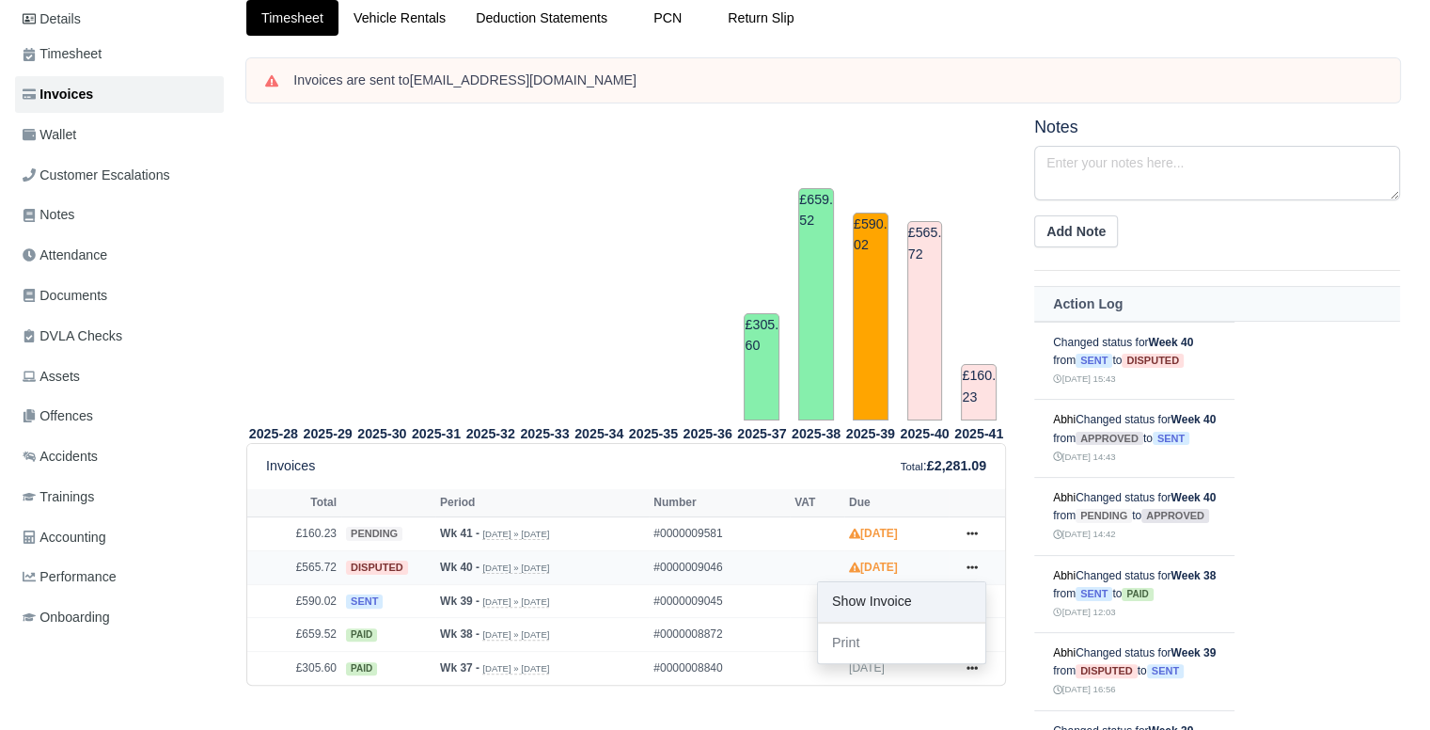 Image resolution: width=1430 pixels, height=730 pixels. Describe the element at coordinates (902, 643) in the screenshot. I see `a: Print` at that location.